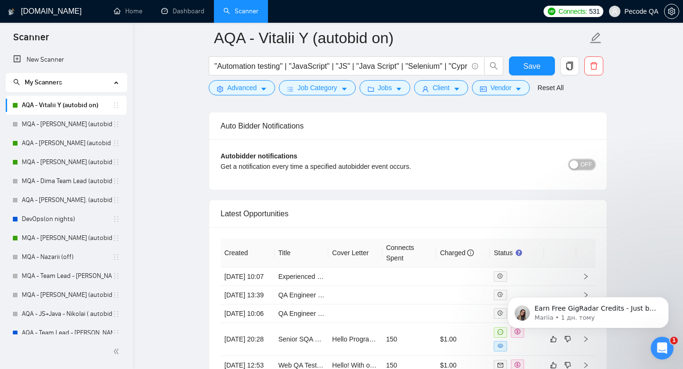 This screenshot has width=683, height=369. Describe the element at coordinates (95, 36) in the screenshot. I see `div: message notification from Mariia, 1 дн. тому. Earn Free GigRadar Credits - Just by Sharing Your S...` at that location.